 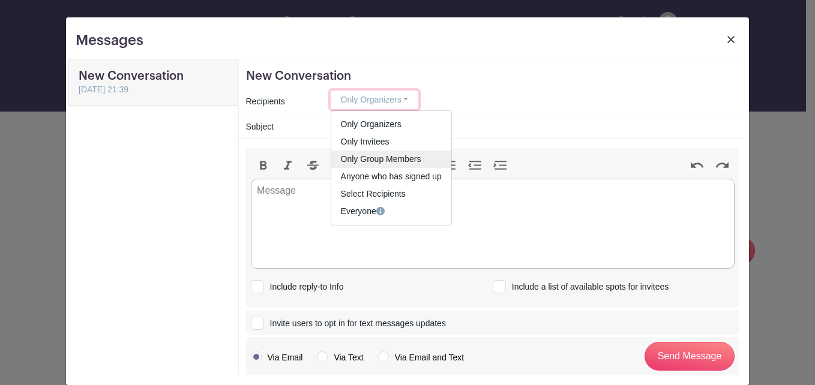 I want to click on a: Only Organizers, so click(x=391, y=124).